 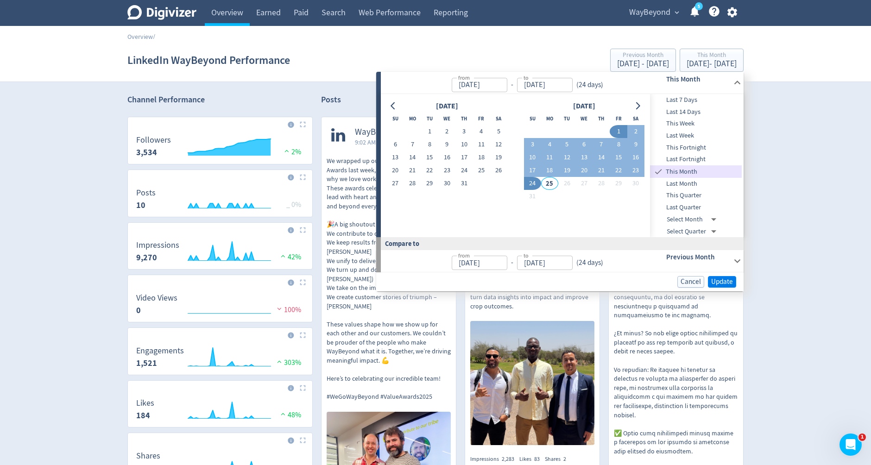 What do you see at coordinates (464, 183) in the screenshot?
I see `button: 31` at bounding box center [464, 183].